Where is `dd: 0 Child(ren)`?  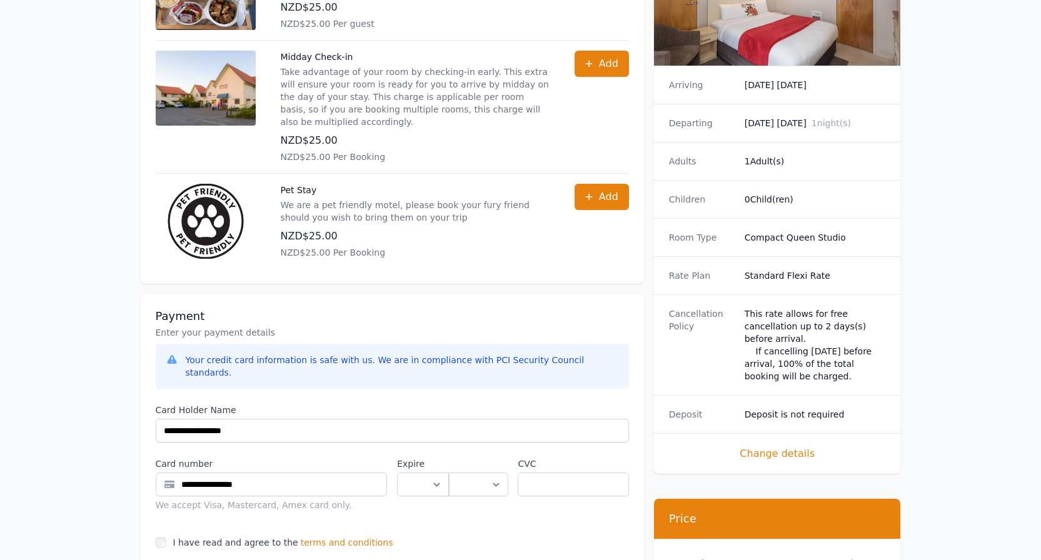
dd: 0 Child(ren) is located at coordinates (815, 199).